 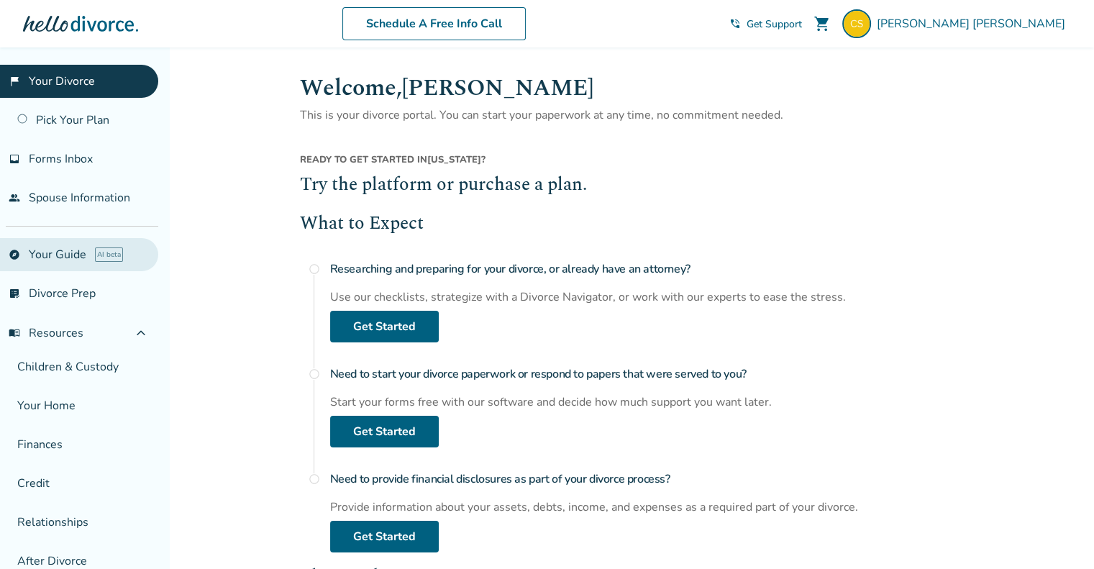 I want to click on span: explore, so click(x=14, y=255).